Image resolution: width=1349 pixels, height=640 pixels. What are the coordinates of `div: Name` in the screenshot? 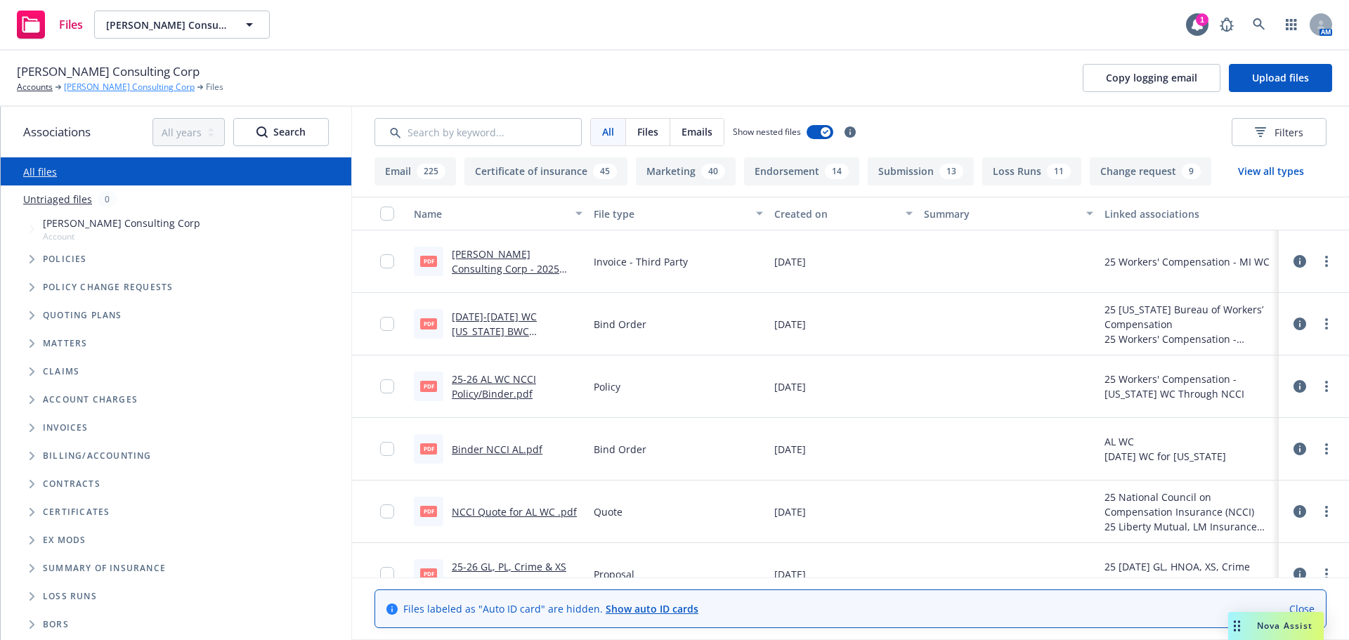 It's located at (490, 214).